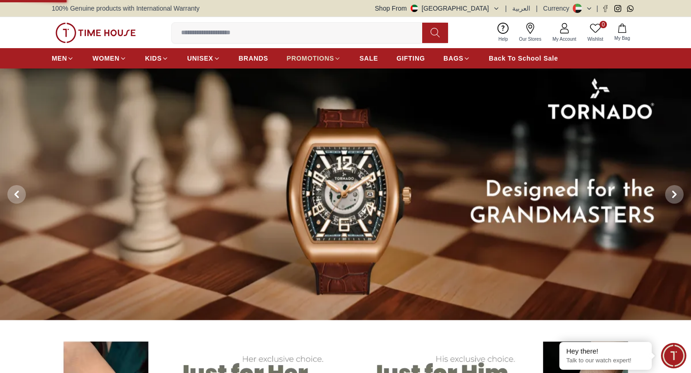  I want to click on span: GIFTING, so click(411, 58).